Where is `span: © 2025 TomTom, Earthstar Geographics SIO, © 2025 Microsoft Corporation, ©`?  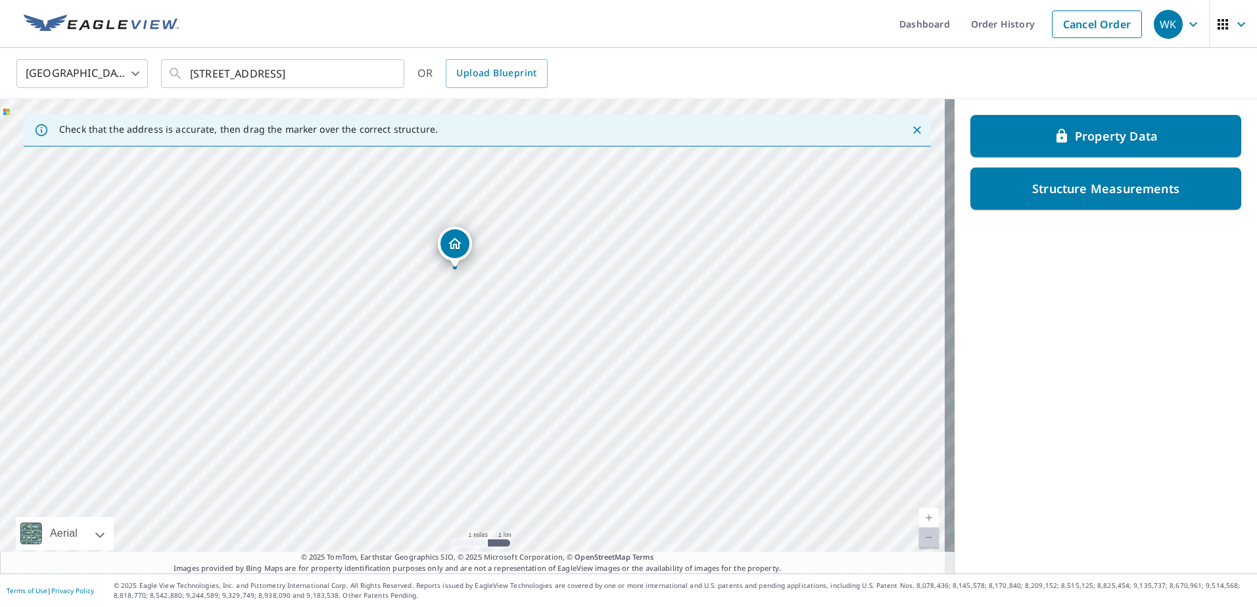 span: © 2025 TomTom, Earthstar Geographics SIO, © 2025 Microsoft Corporation, © is located at coordinates (477, 557).